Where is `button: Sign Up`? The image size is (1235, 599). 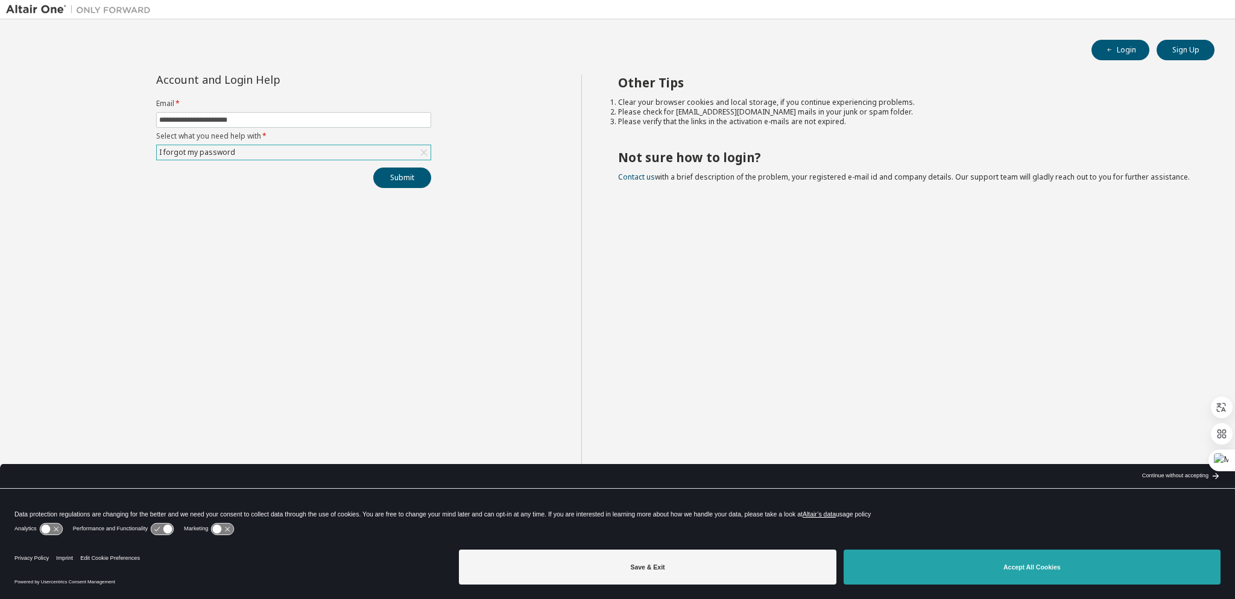
button: Sign Up is located at coordinates (1185, 50).